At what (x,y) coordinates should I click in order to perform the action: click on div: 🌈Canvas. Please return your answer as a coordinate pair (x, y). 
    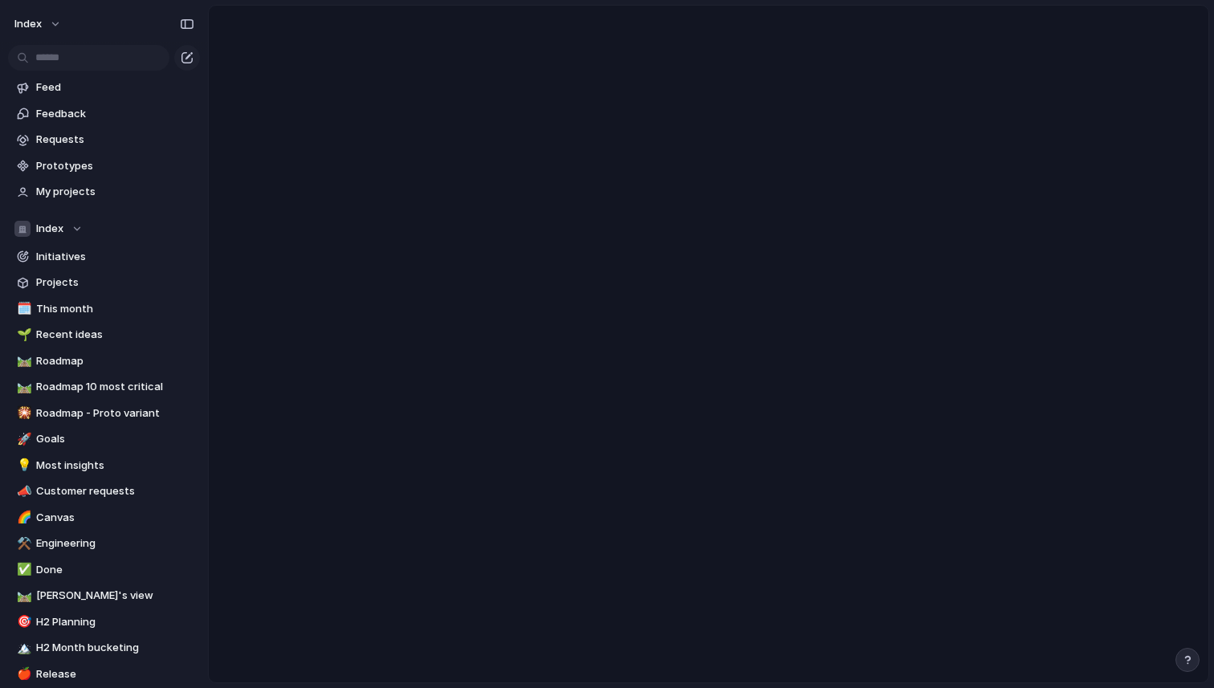
    Looking at the image, I should click on (104, 518).